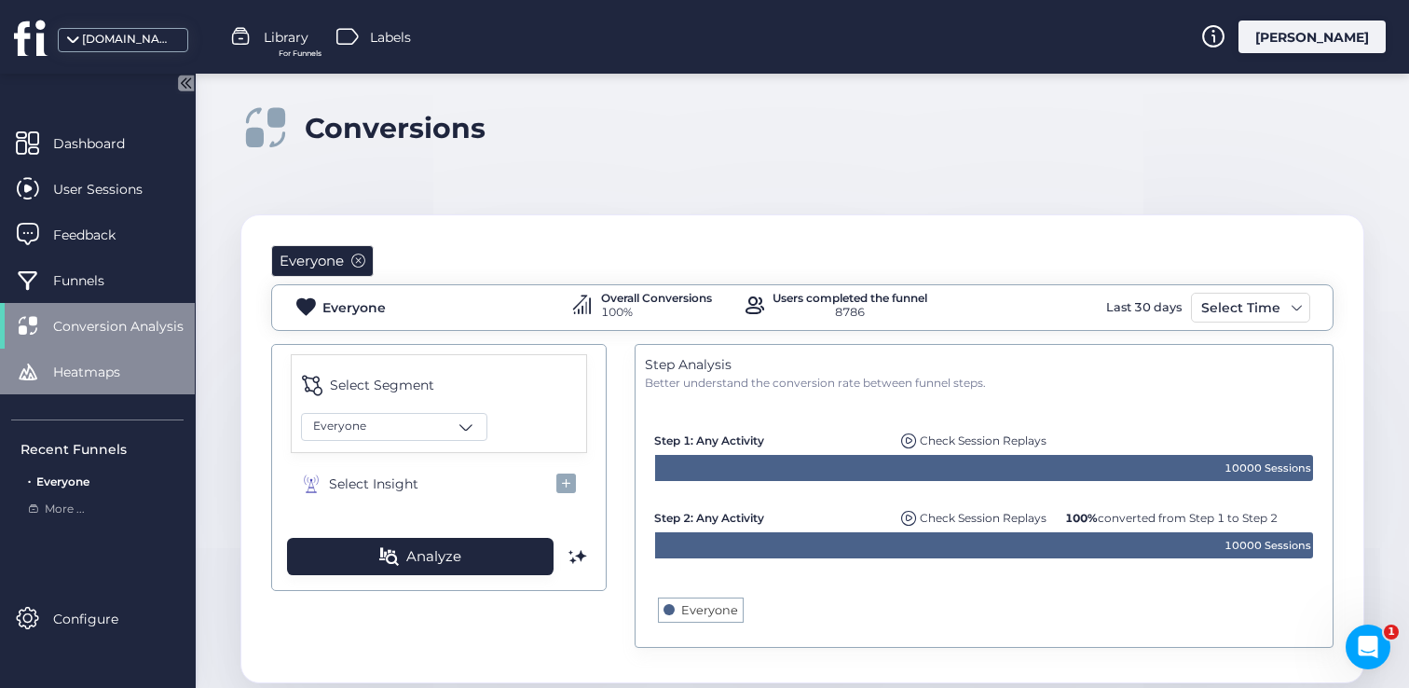 The width and height of the screenshot is (1409, 688). I want to click on span: Step 1: Any Activity, so click(709, 440).